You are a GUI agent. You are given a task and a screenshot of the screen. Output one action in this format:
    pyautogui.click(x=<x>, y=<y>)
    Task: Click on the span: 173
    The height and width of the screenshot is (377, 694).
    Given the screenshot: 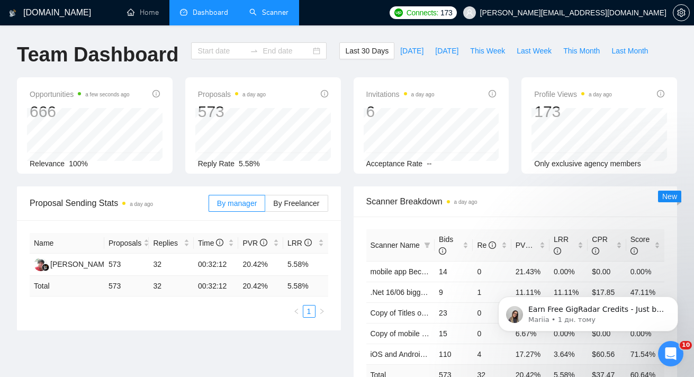 What is the action you would take?
    pyautogui.click(x=446, y=13)
    